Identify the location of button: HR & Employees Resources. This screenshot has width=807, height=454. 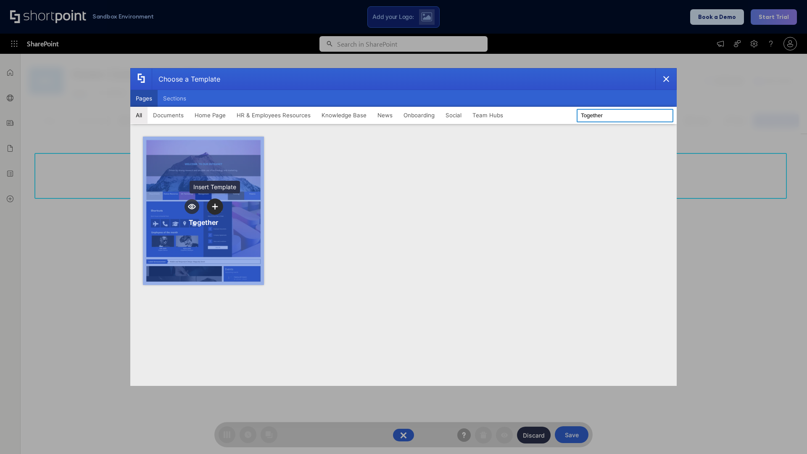
(274, 115).